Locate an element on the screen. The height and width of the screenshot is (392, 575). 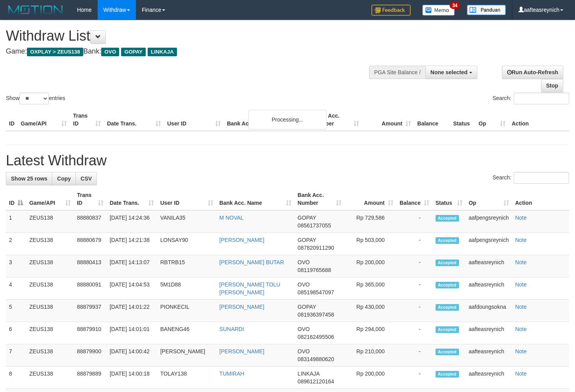
a: Show 25 rows is located at coordinates (29, 179).